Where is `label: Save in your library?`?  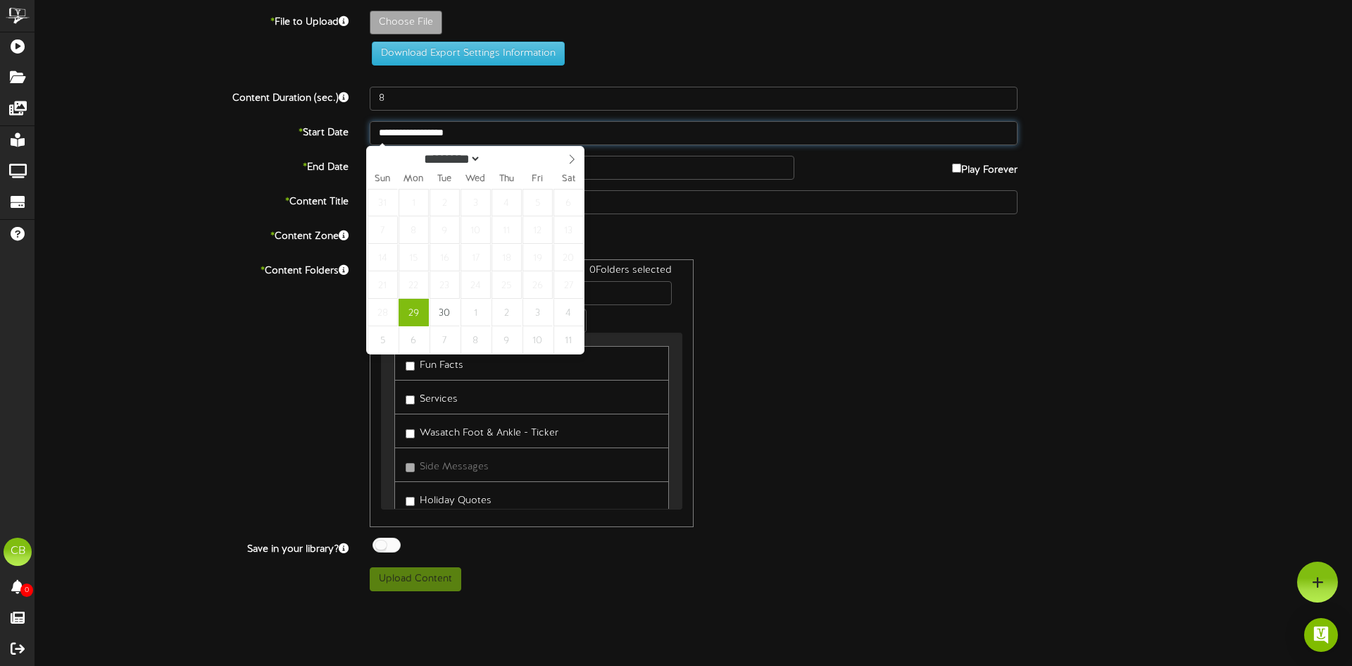 label: Save in your library? is located at coordinates (192, 547).